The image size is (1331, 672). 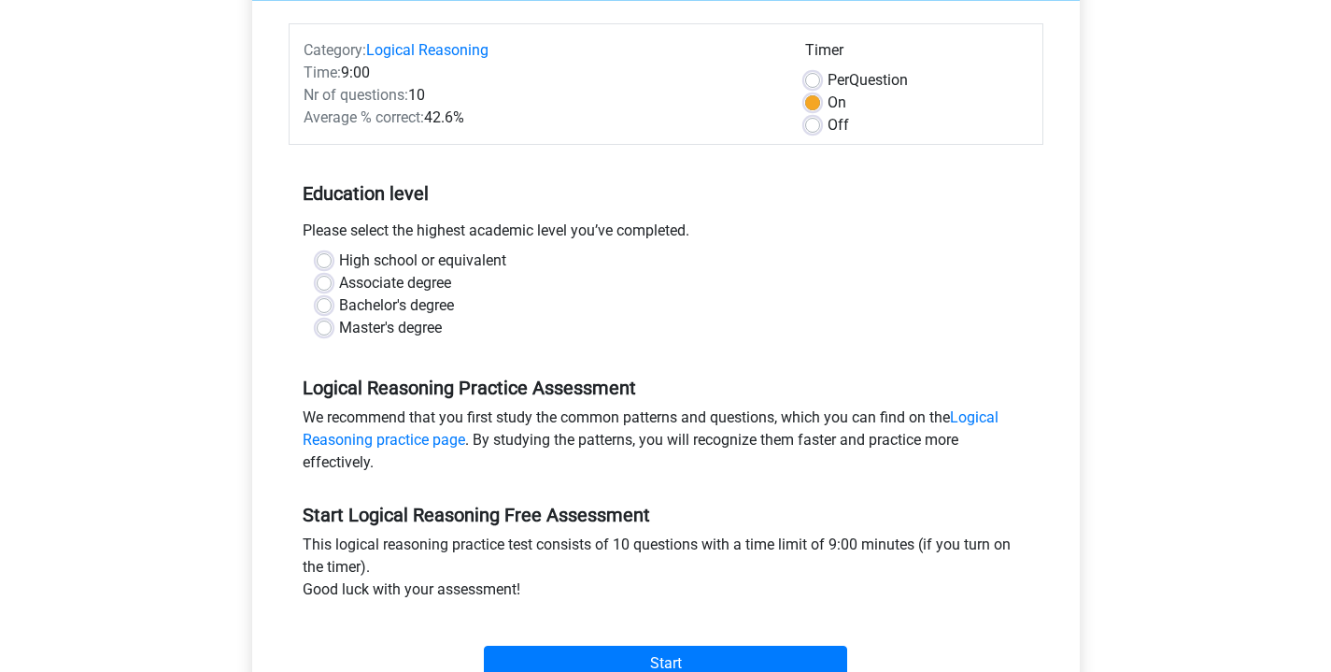 What do you see at coordinates (390, 328) in the screenshot?
I see `label: Master's degree` at bounding box center [390, 328].